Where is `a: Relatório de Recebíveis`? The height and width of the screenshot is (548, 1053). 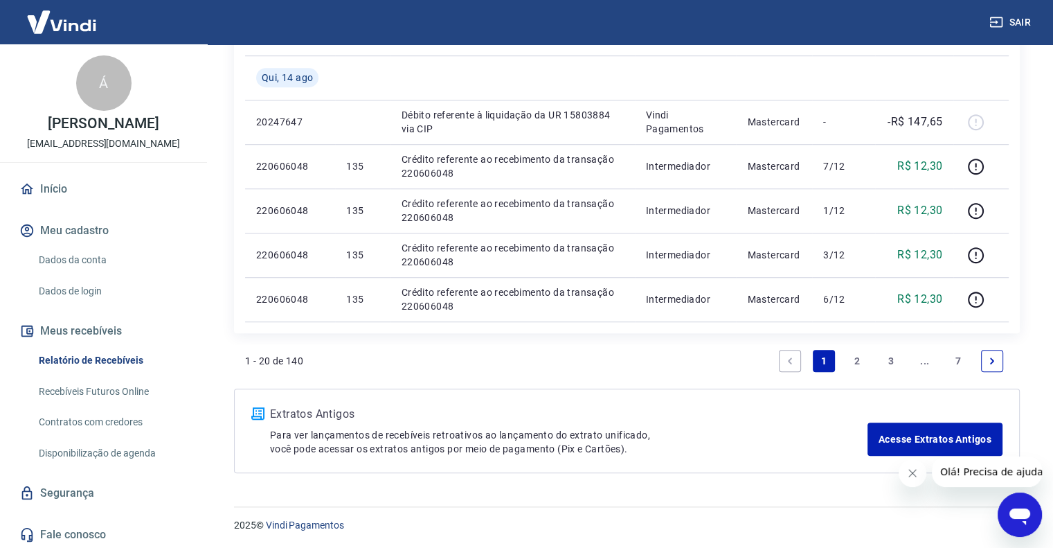
a: Relatório de Recebíveis is located at coordinates (111, 360).